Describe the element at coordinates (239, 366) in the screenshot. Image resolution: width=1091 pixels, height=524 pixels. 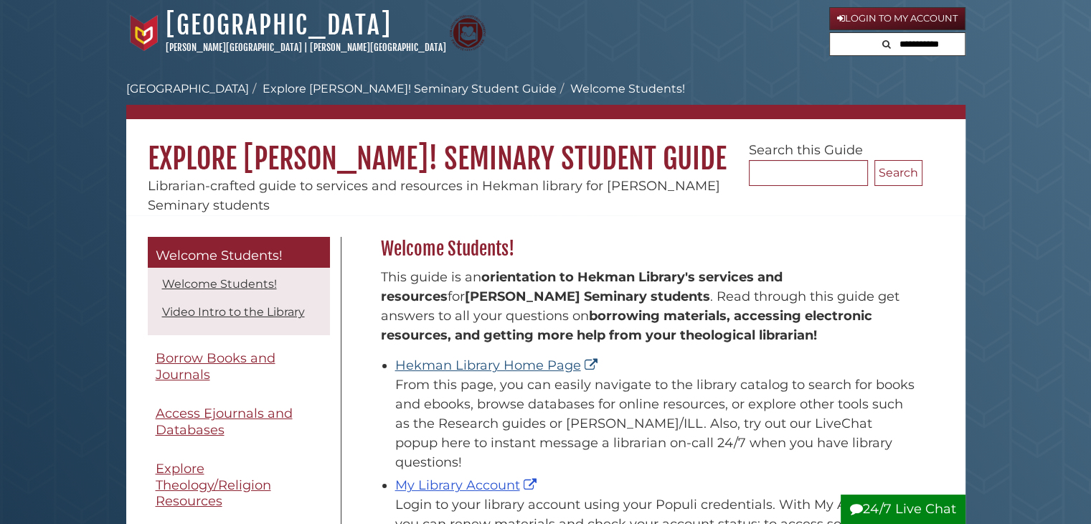
I see `a: Borrow Books and Journals` at that location.